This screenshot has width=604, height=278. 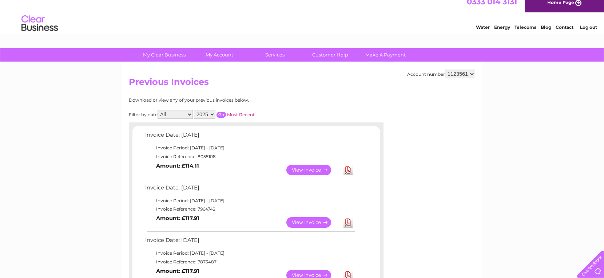 I want to click on a: My Account, so click(x=219, y=55).